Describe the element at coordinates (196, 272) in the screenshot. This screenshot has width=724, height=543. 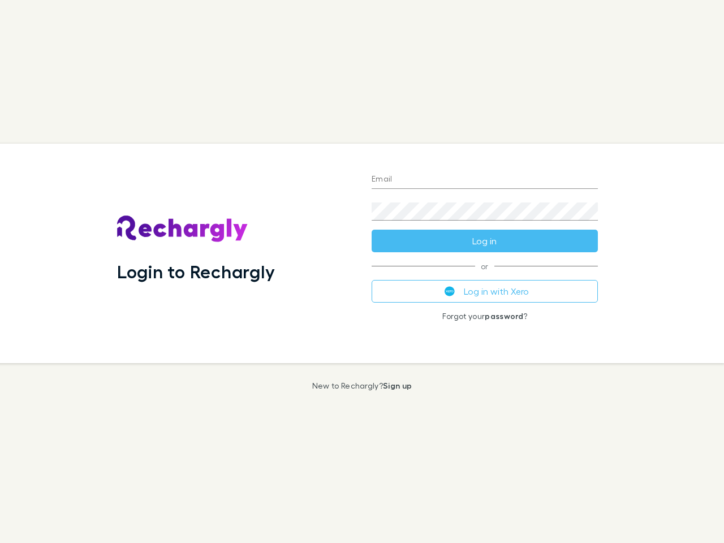
I see `h1: Login to Rechargly` at that location.